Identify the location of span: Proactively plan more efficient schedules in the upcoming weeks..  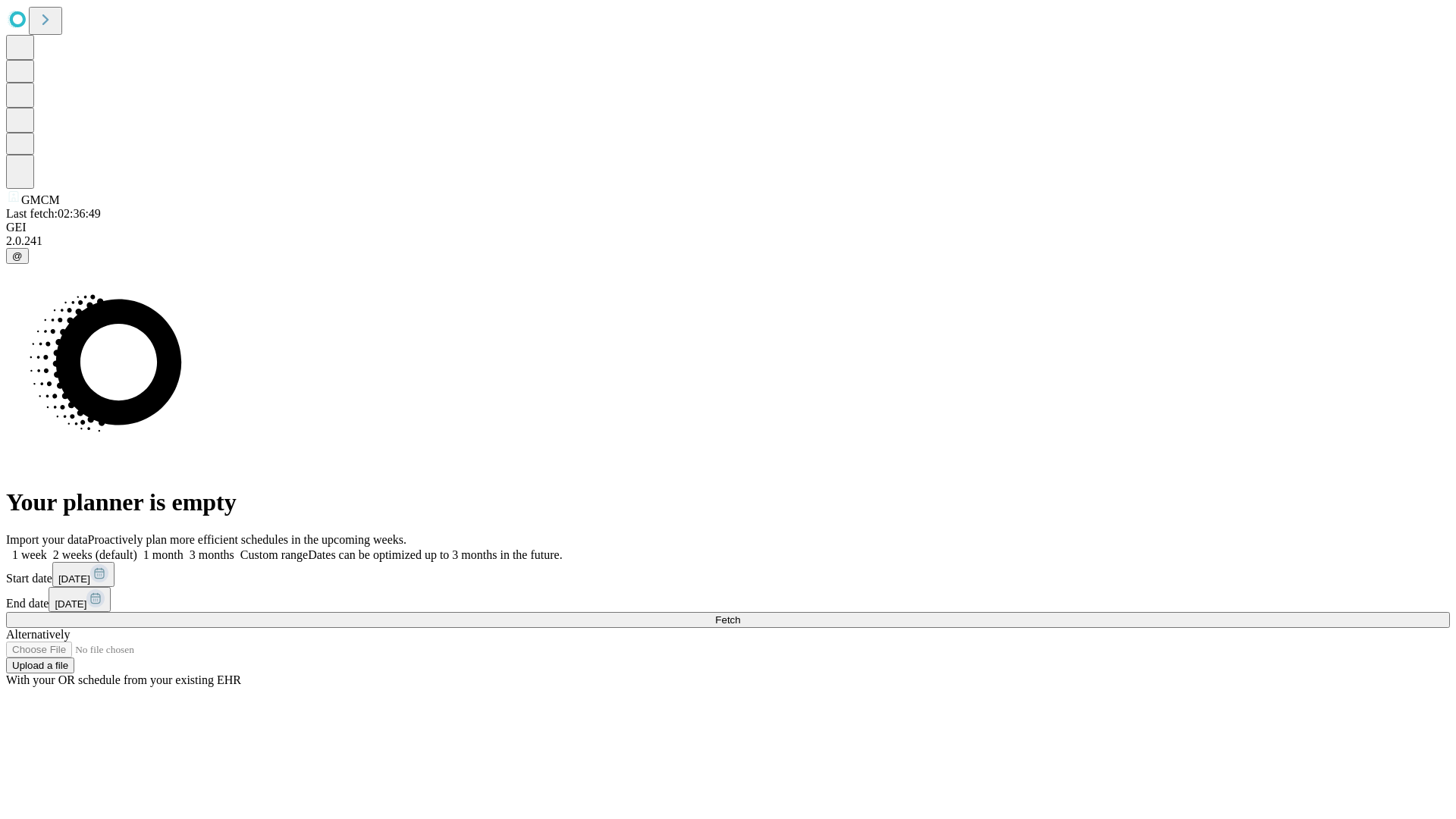
(248, 539).